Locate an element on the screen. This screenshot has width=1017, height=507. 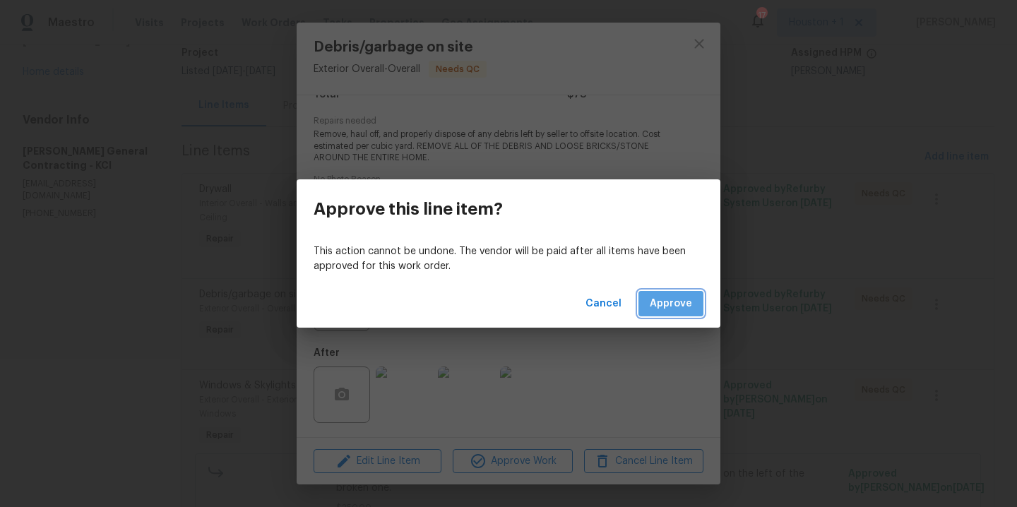
p: This action cannot be undone. The vendor will be paid after all items have been approved for this... is located at coordinates (509, 259).